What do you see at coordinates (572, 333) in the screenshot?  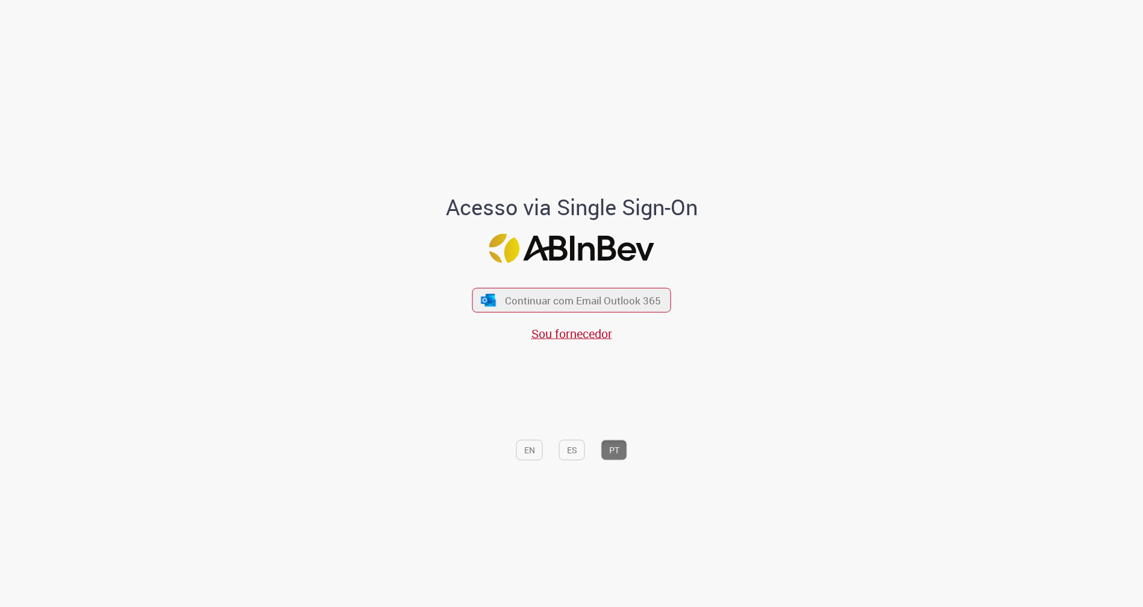 I see `span: Sou fornecedor` at bounding box center [572, 333].